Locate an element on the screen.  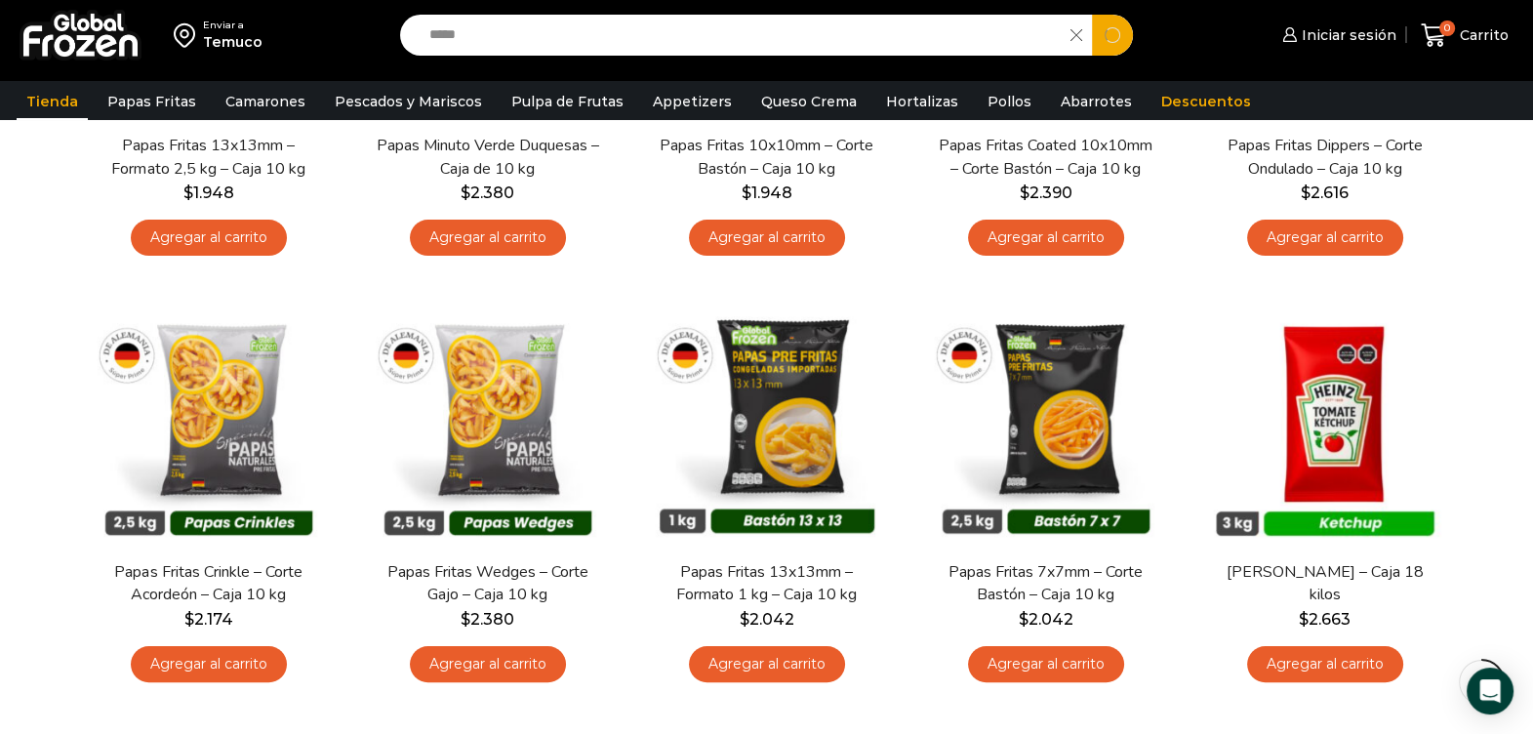
img: address-field-icon.svg is located at coordinates (188, 35).